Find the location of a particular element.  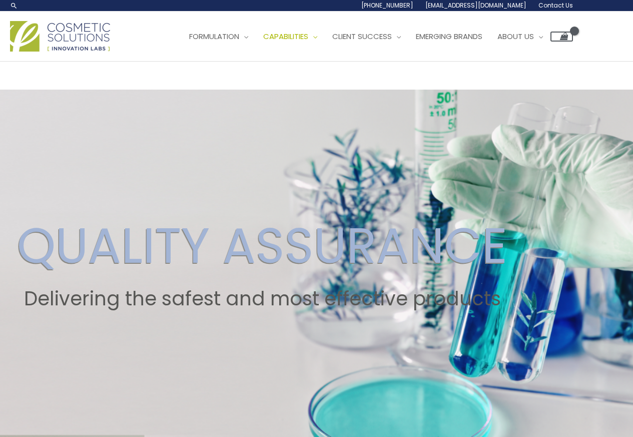

h2: Delivering the safest and most effective products is located at coordinates (262, 299).